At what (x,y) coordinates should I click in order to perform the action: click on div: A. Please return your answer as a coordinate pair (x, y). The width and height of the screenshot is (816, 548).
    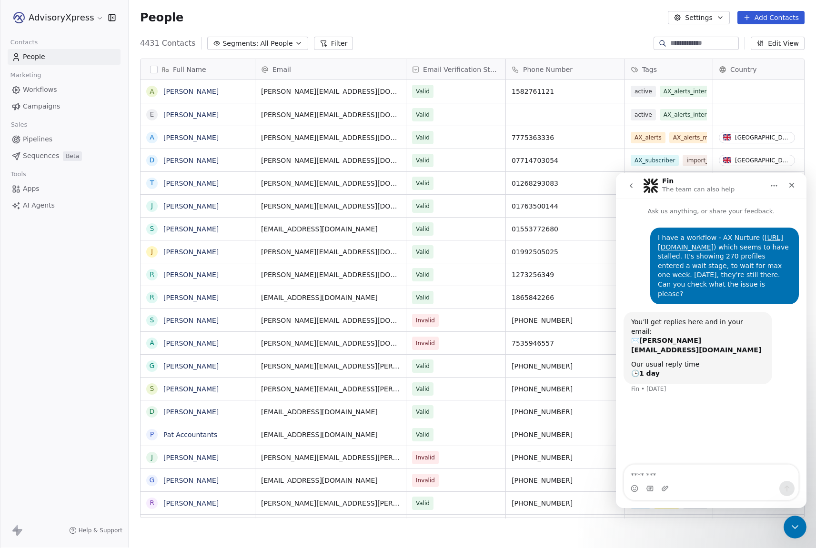
    Looking at the image, I should click on (152, 343).